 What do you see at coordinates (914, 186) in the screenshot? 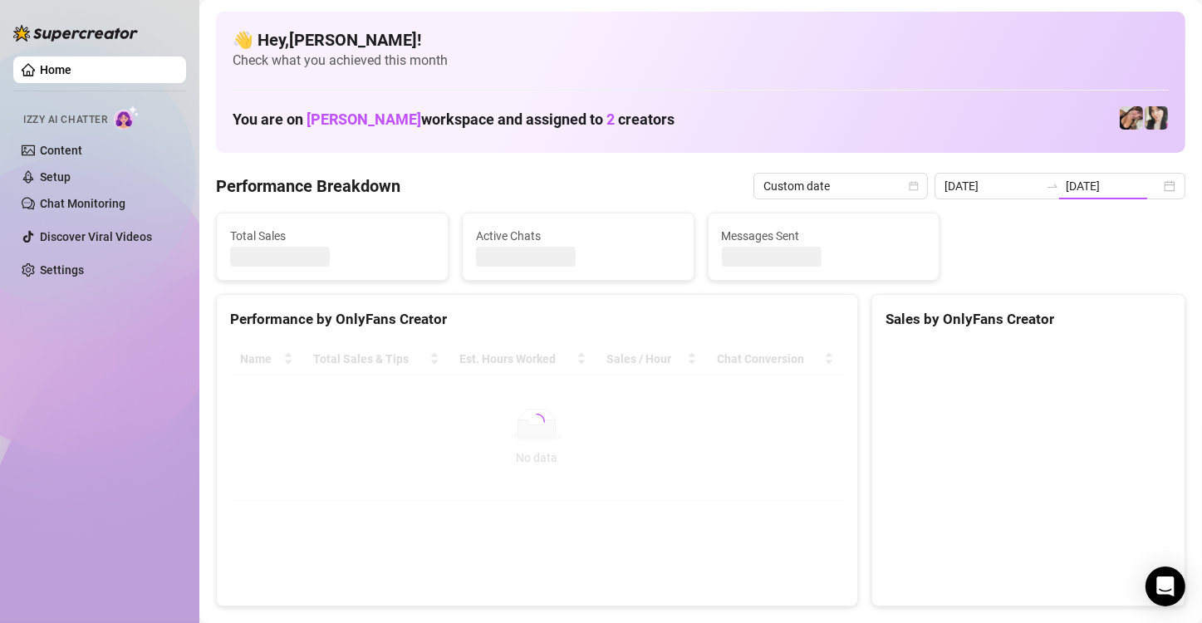
I see `span: calendar` at bounding box center [914, 186].